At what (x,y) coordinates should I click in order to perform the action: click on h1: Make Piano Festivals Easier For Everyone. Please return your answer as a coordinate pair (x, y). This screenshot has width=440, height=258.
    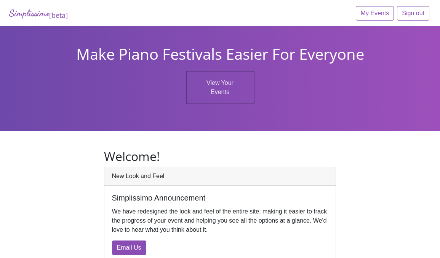
    Looking at the image, I should click on (220, 54).